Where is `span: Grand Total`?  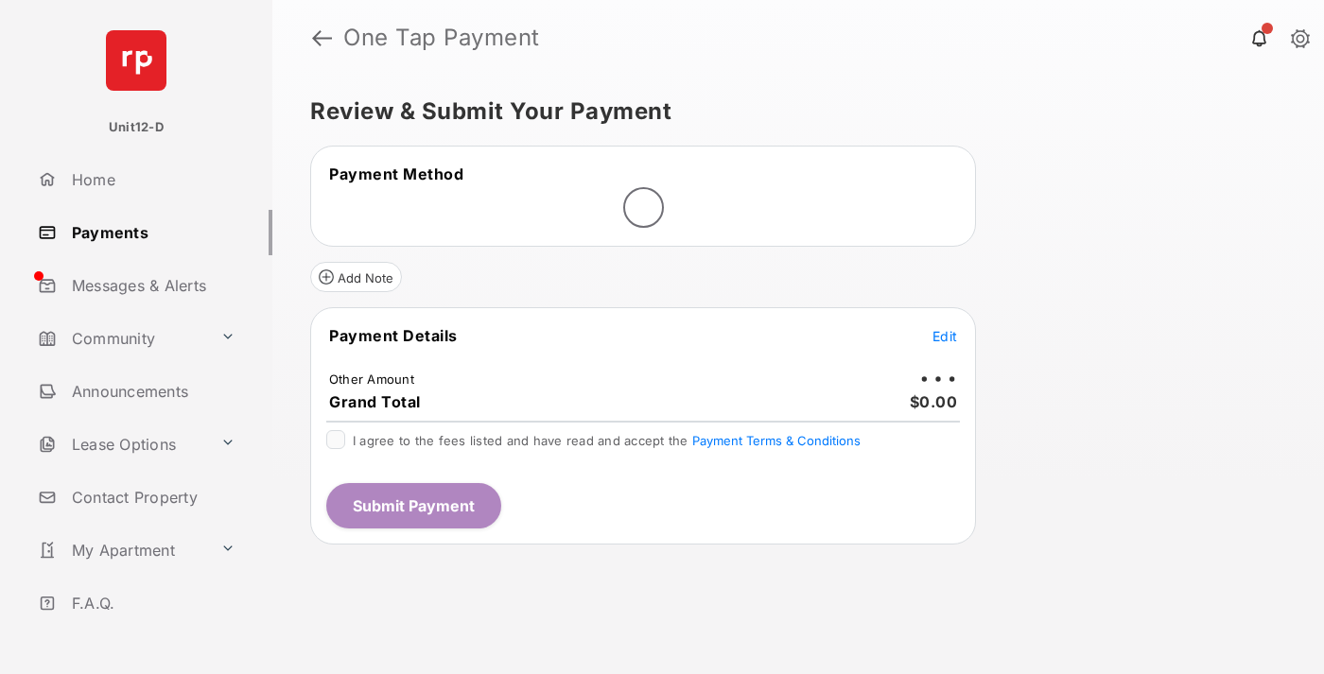 span: Grand Total is located at coordinates (375, 402).